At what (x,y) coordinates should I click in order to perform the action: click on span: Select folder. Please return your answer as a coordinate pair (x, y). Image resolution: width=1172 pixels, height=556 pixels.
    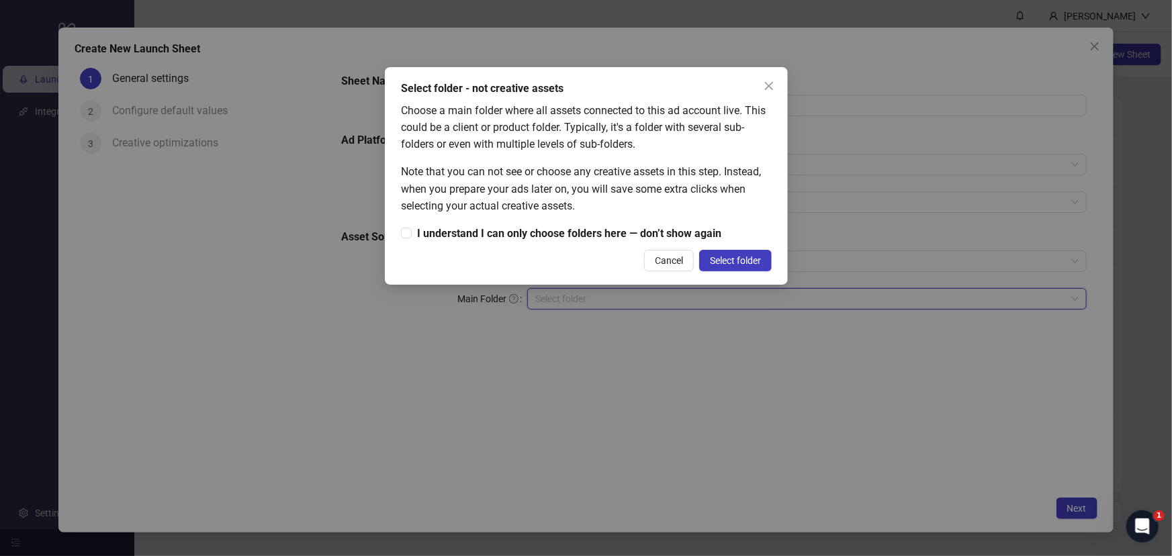
    Looking at the image, I should click on (736, 261).